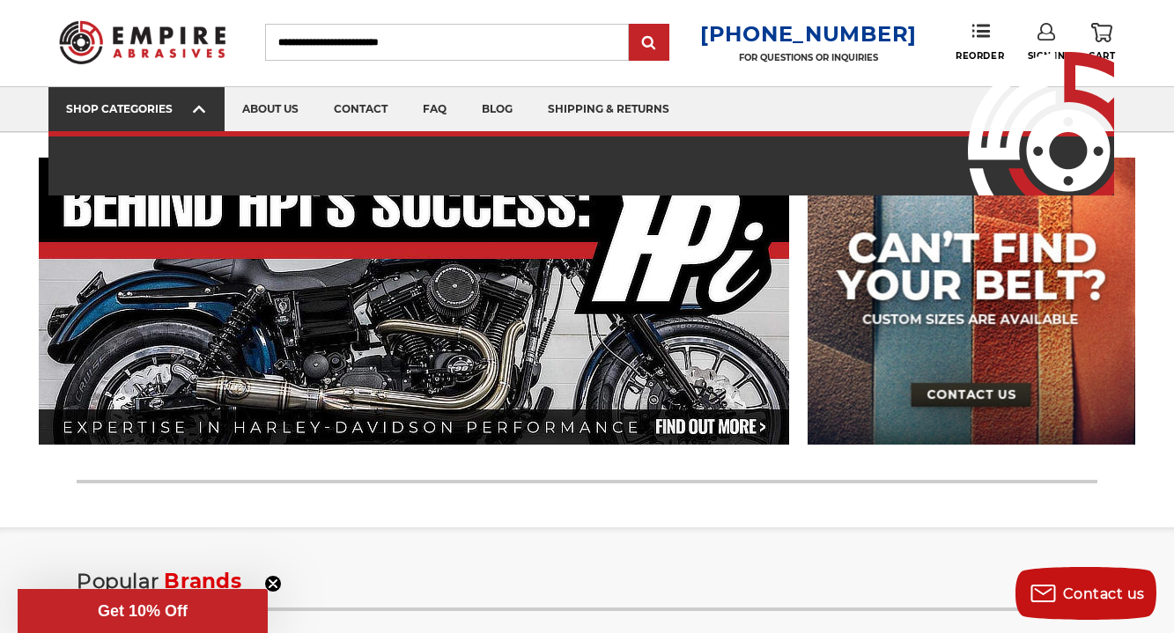 This screenshot has height=633, width=1174. I want to click on a: Banner for an interview featuring Horsepower Inc who makes Harley performance upgrades featured o..., so click(414, 301).